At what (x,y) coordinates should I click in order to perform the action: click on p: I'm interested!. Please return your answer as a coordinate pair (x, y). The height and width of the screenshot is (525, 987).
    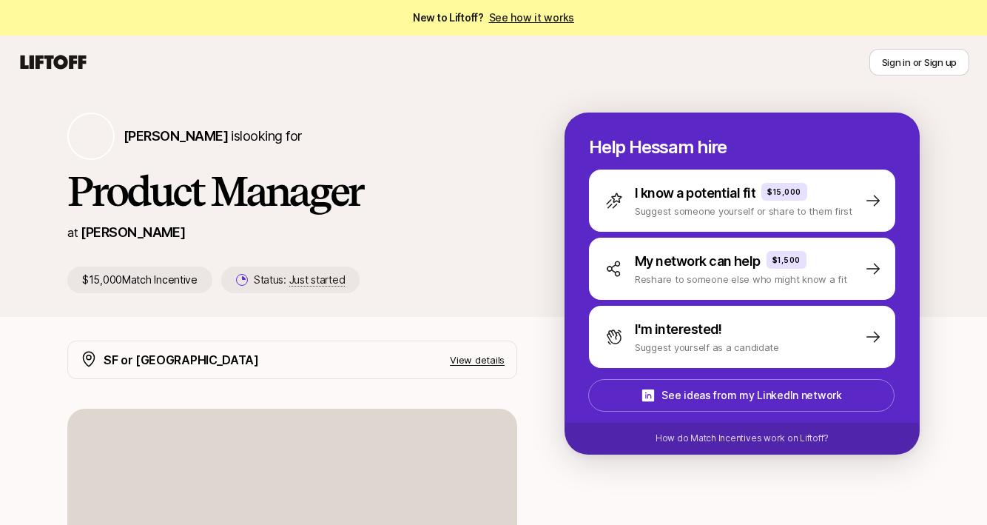
    Looking at the image, I should click on (678, 329).